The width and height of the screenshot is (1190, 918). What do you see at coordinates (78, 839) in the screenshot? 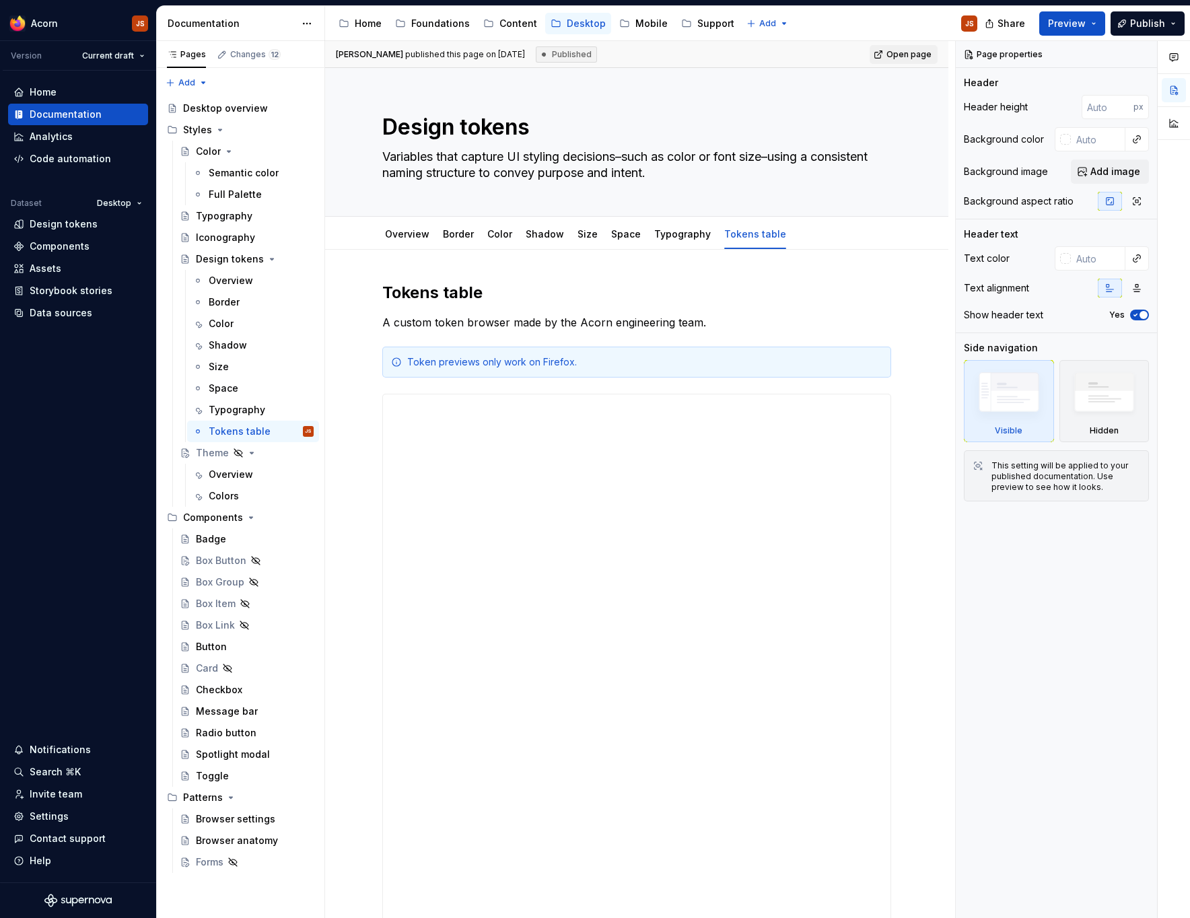
I see `button: Contact support` at bounding box center [78, 839].